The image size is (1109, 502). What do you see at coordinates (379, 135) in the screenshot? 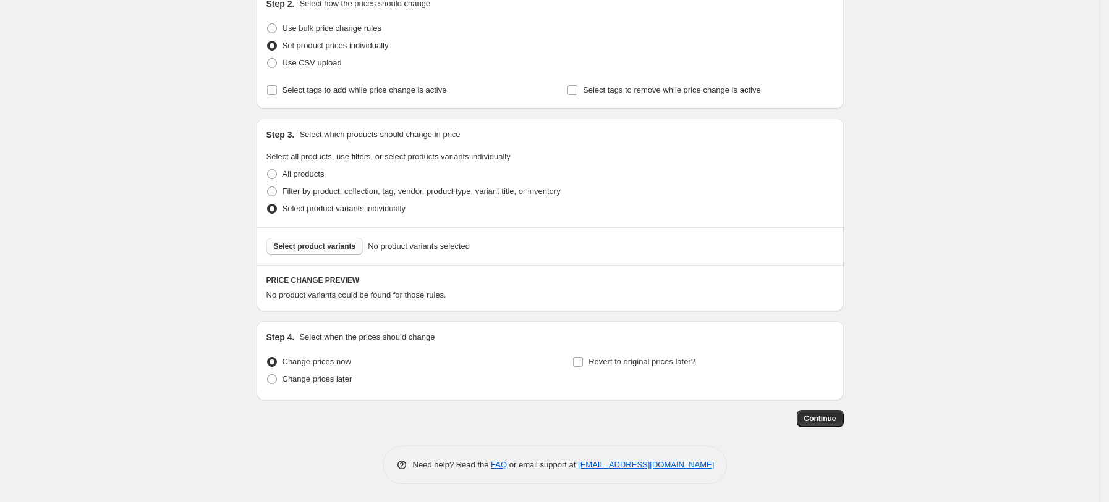
I see `p: Select which products should change in price` at bounding box center [379, 135].